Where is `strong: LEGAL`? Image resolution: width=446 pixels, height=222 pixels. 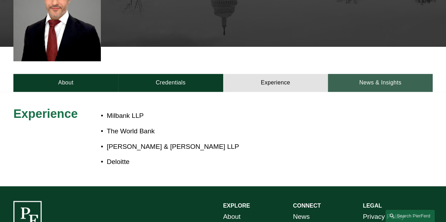
strong: LEGAL is located at coordinates (372, 206).